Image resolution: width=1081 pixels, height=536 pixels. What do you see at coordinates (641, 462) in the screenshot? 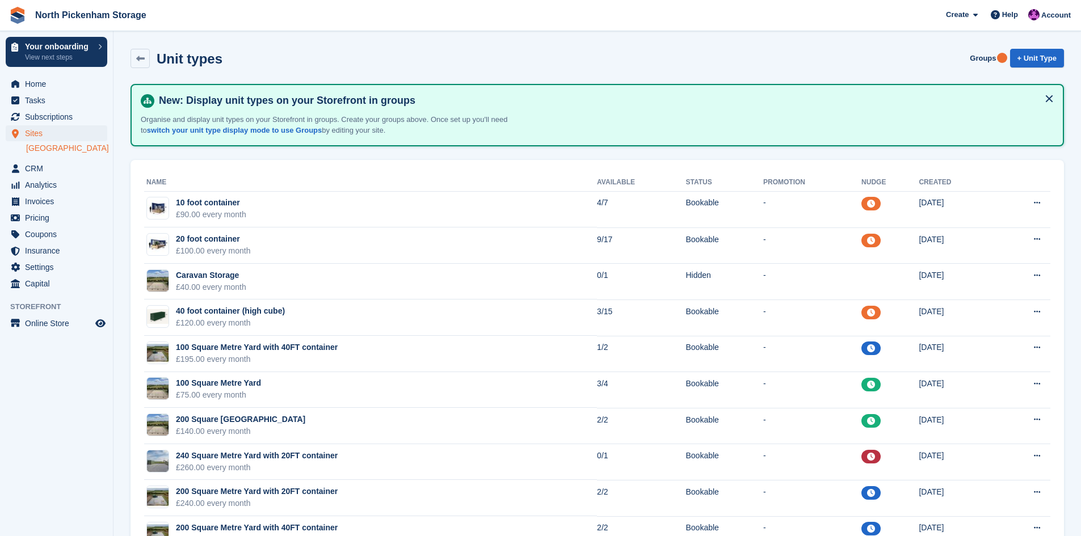
I see `td: 0/1` at bounding box center [641, 462].